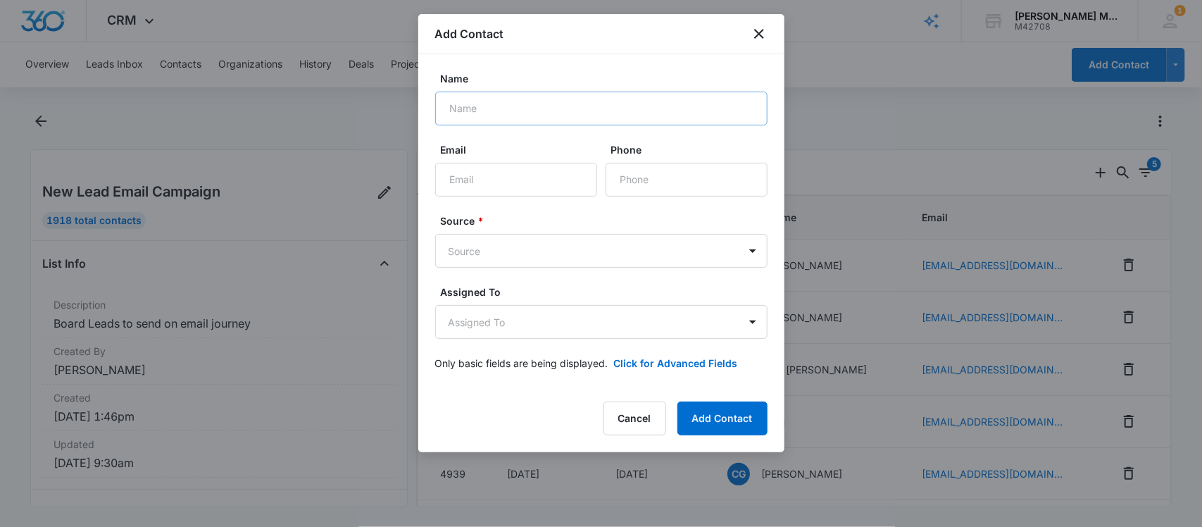 The image size is (1202, 527). Describe the element at coordinates (522, 363) in the screenshot. I see `p: Only basic fields are being displayed.` at that location.